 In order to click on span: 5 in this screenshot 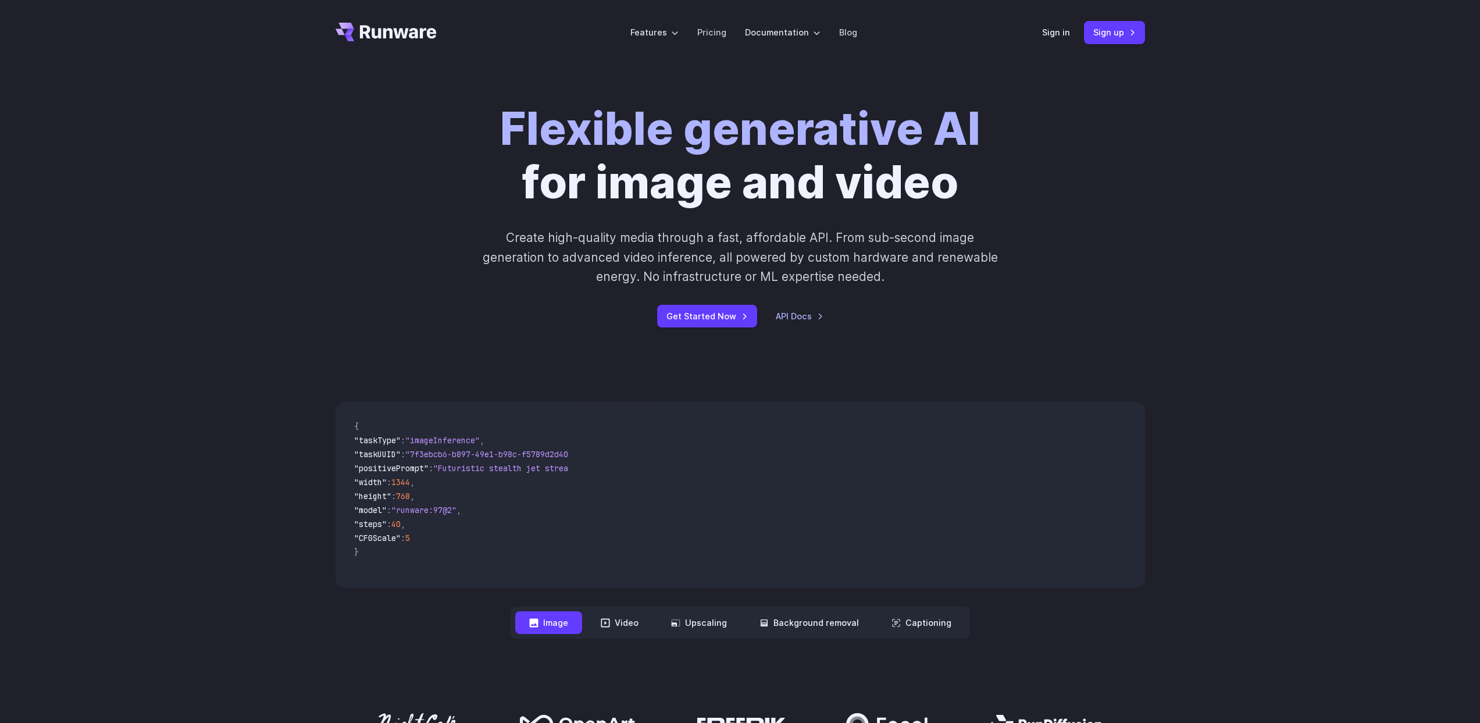, I will do `click(408, 538)`.